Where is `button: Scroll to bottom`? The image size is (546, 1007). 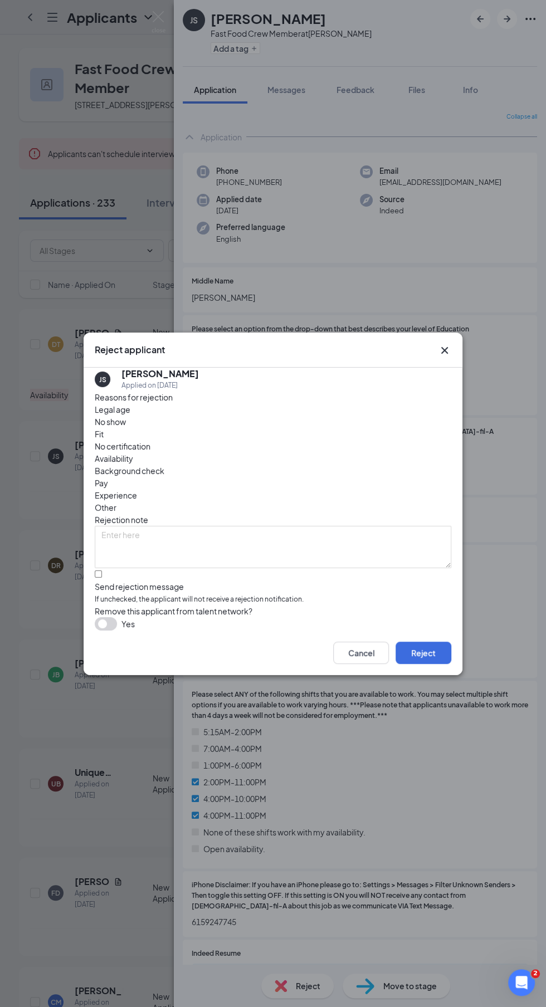
button: Scroll to bottom is located at coordinates (111, 366).